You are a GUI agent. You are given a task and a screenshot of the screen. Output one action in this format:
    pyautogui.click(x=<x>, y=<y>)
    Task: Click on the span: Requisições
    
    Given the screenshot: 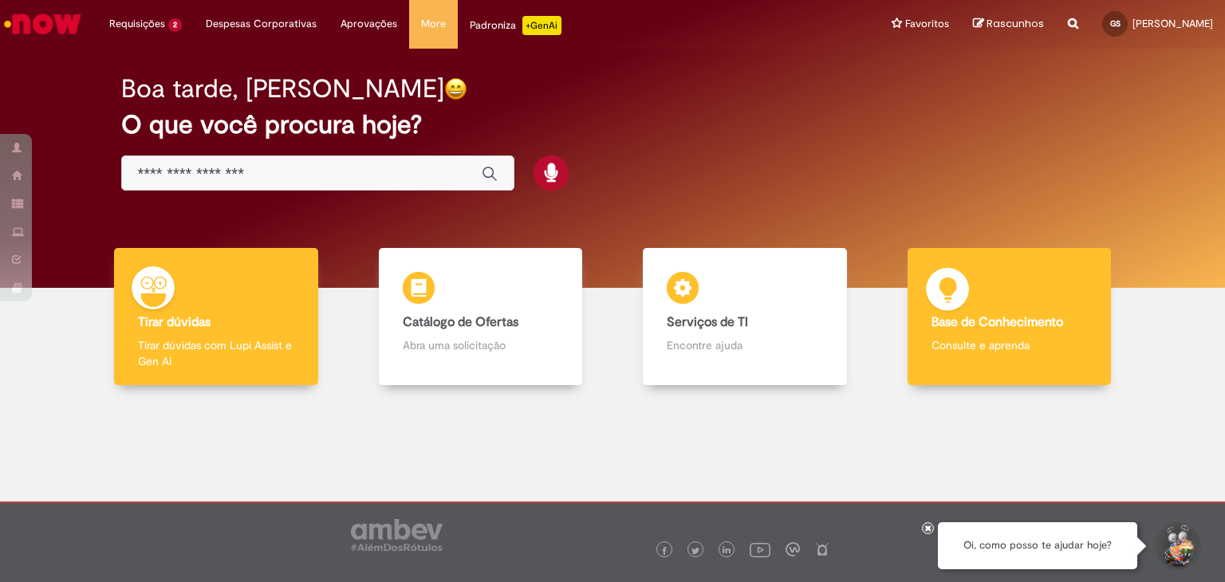 What is the action you would take?
    pyautogui.click(x=137, y=24)
    